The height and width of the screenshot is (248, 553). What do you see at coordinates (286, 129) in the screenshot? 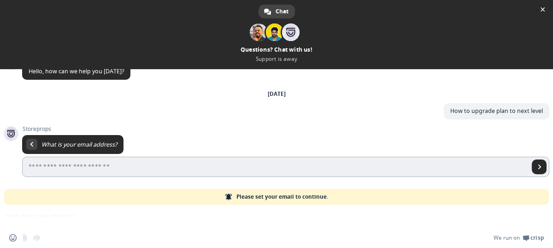
I see `span: Storeprops` at bounding box center [286, 129].